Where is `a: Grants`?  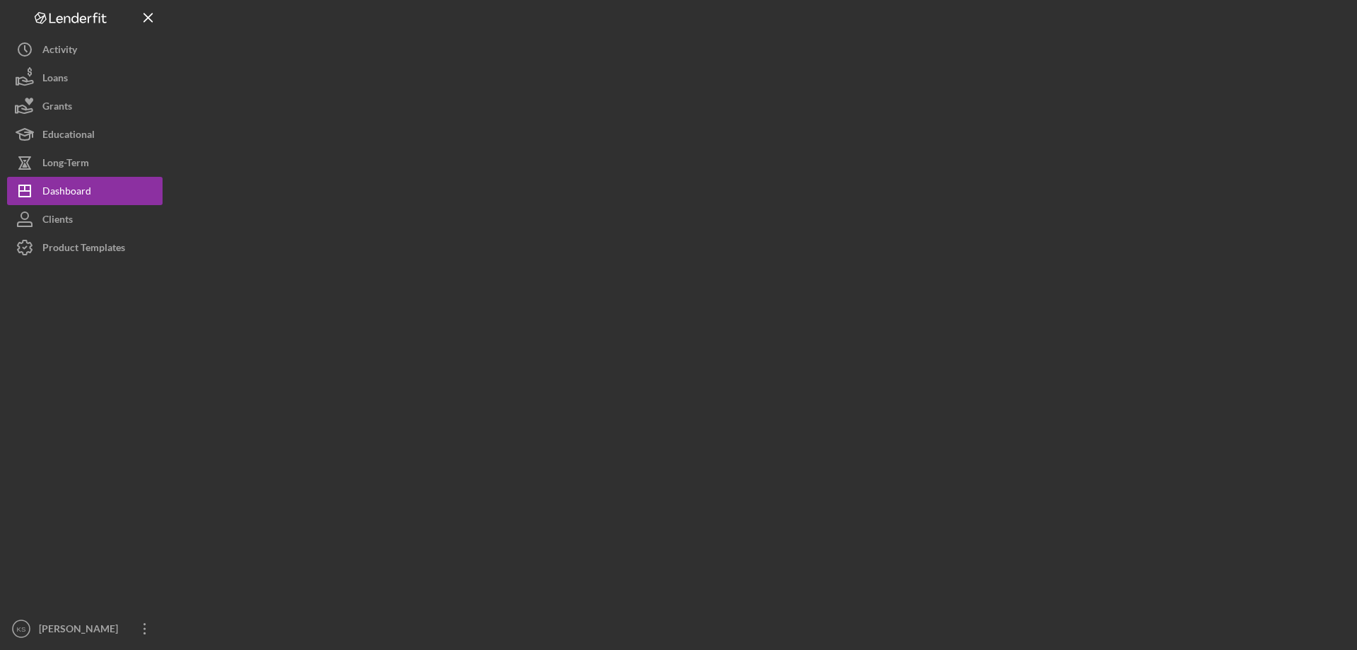
a: Grants is located at coordinates (85, 106).